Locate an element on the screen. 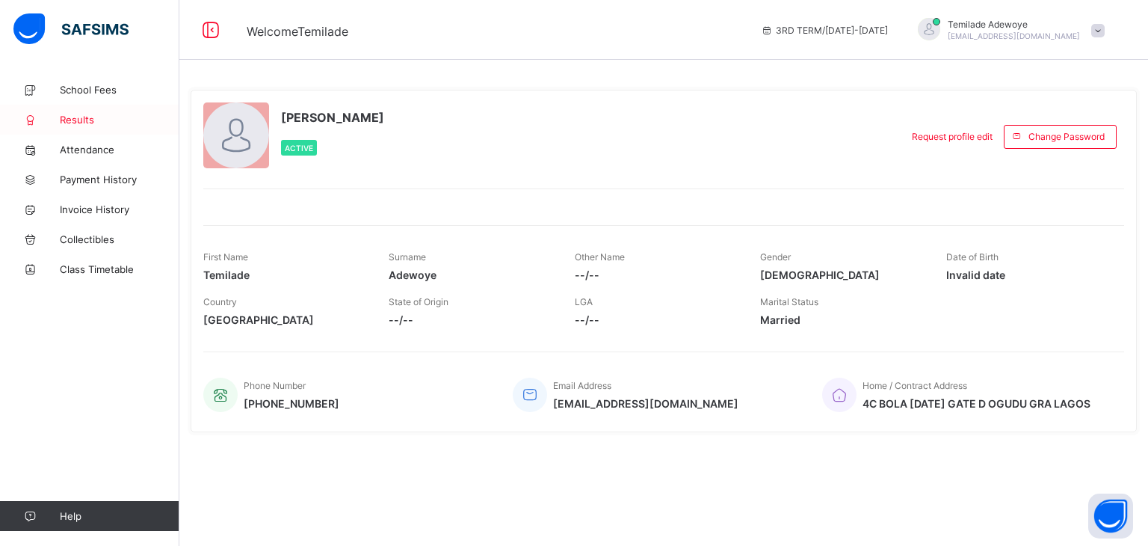 This screenshot has width=1148, height=546. span: Email Address is located at coordinates (582, 385).